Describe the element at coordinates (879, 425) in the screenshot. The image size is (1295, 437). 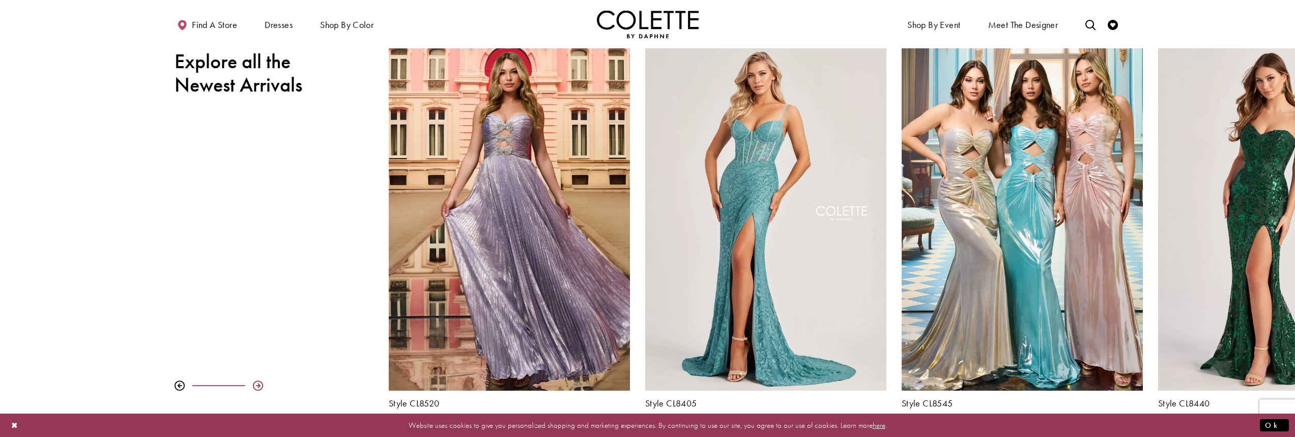
I see `a: here` at that location.